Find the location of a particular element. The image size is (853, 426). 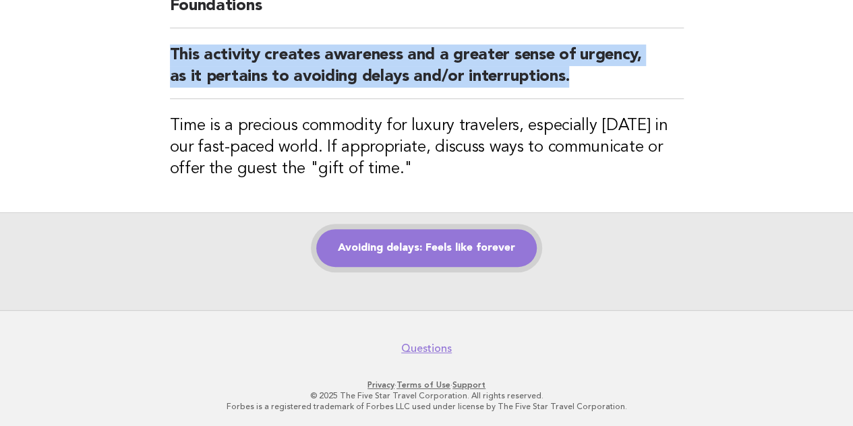

a: Avoiding delays: Feels like forever is located at coordinates (426, 248).